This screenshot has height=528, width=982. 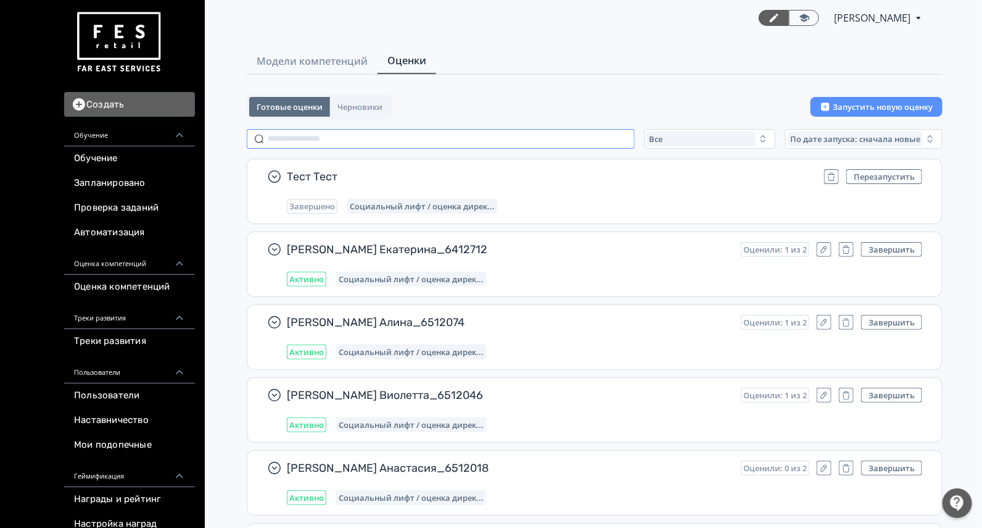 I want to click on span: Все, so click(x=656, y=139).